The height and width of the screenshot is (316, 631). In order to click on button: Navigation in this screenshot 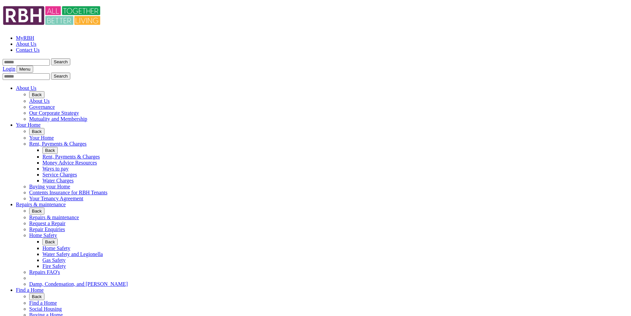, I will do `click(25, 69)`.